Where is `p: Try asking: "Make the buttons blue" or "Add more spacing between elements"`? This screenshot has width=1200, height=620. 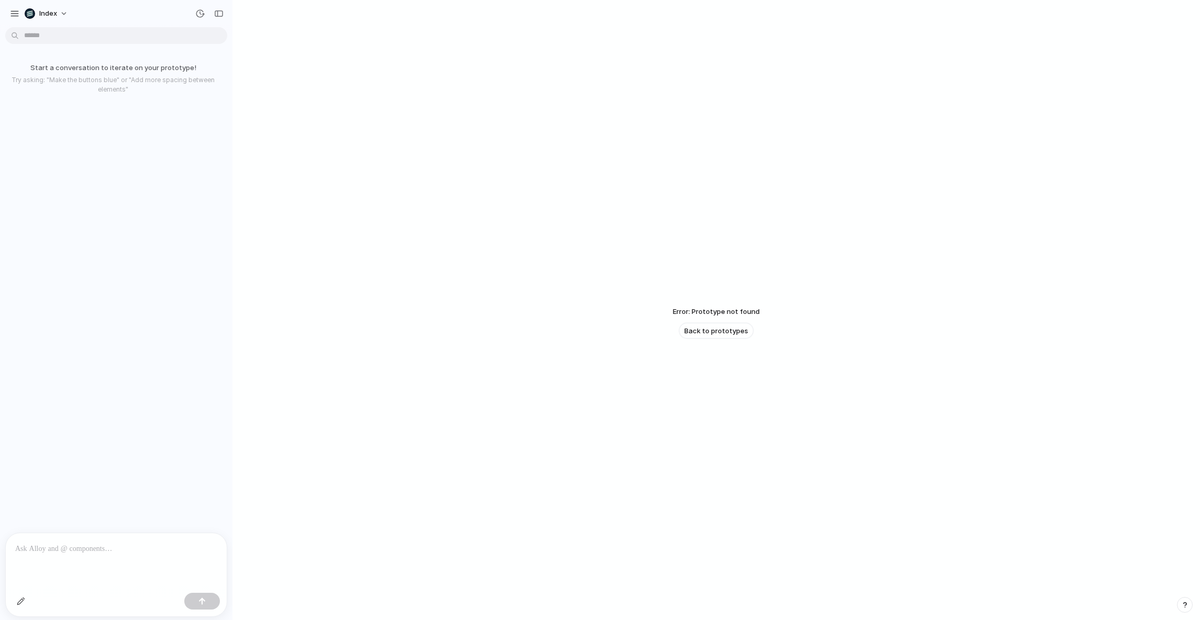
p: Try asking: "Make the buttons blue" or "Add more spacing between elements" is located at coordinates (113, 85).